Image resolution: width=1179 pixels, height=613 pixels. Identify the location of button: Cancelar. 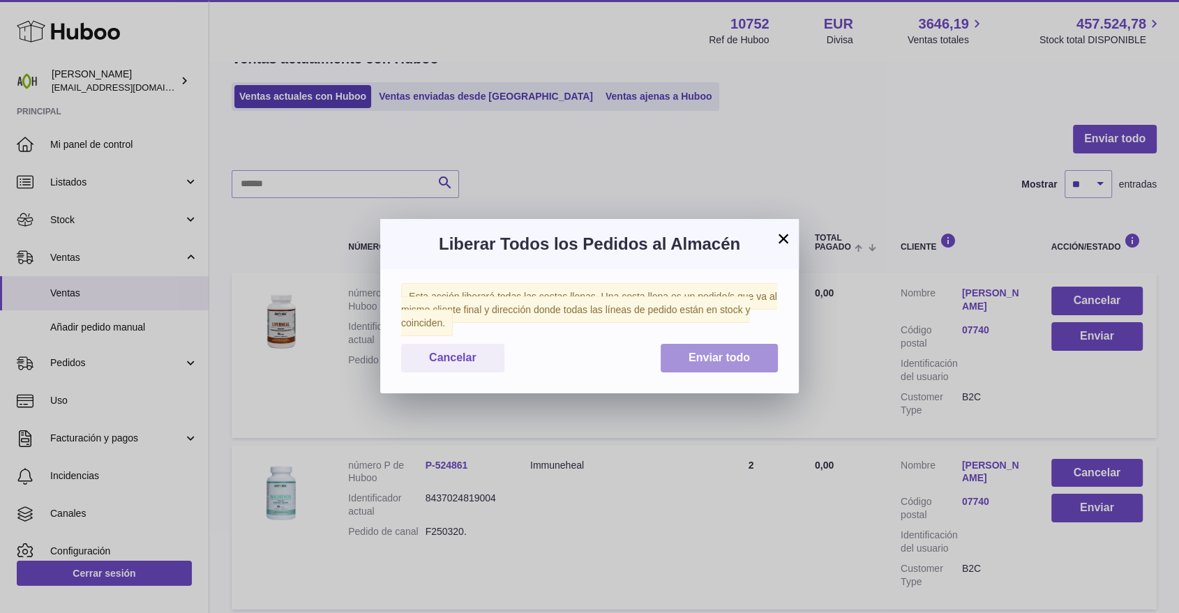
(453, 358).